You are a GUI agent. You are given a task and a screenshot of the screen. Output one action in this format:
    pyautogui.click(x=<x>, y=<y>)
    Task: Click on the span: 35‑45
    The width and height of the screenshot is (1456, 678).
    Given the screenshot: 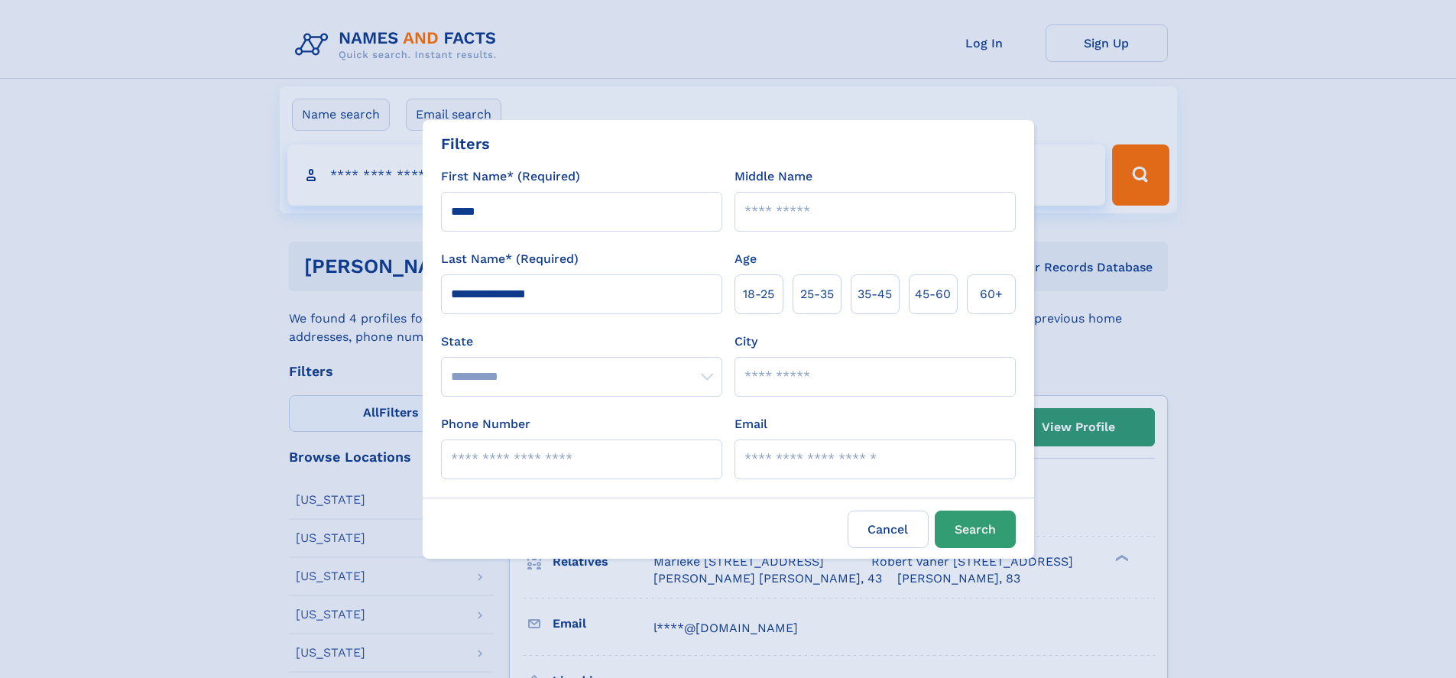 What is the action you would take?
    pyautogui.click(x=875, y=294)
    